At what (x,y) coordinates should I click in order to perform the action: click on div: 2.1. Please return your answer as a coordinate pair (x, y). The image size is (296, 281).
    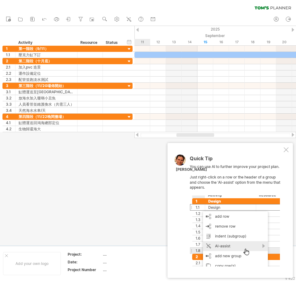
    Looking at the image, I should click on (11, 67).